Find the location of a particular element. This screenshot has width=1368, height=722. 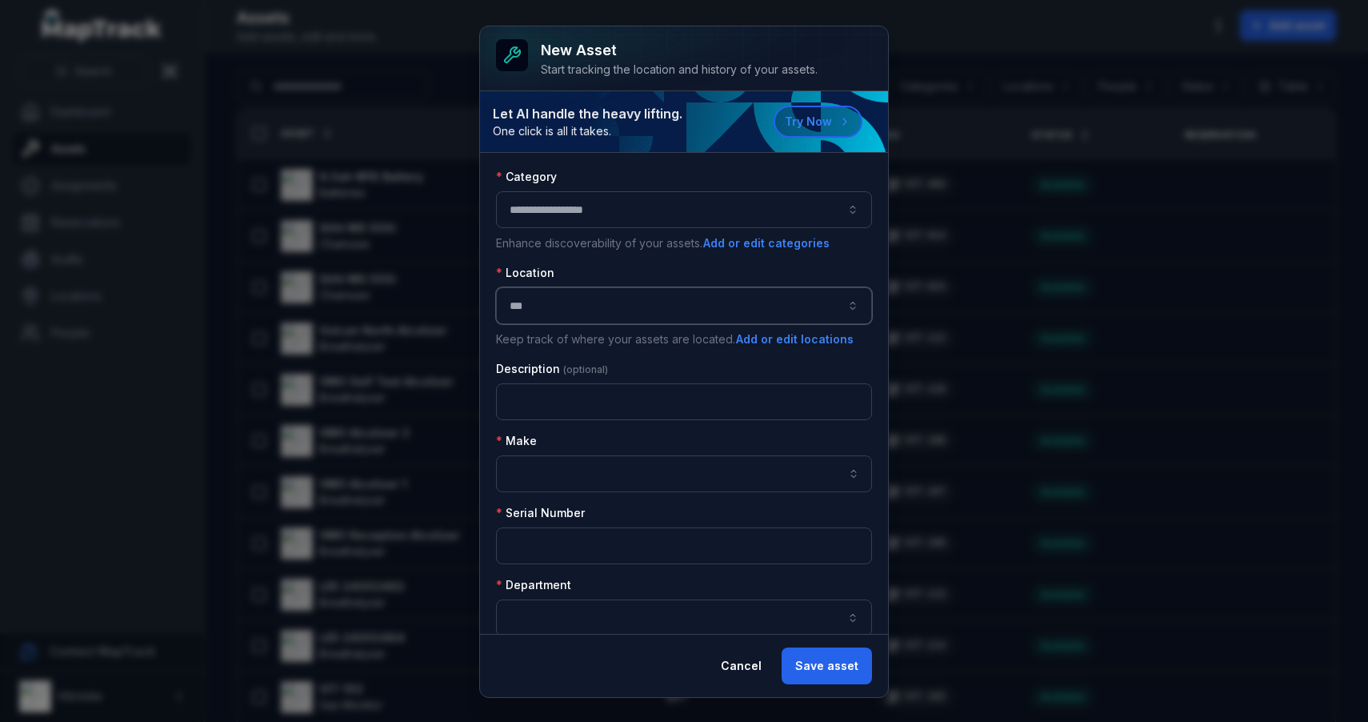

h3: New asset is located at coordinates (679, 50).